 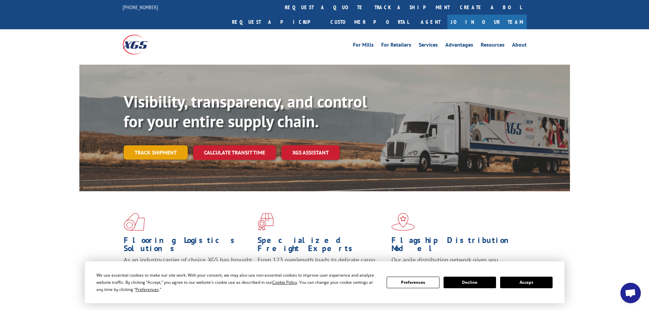 I want to click on span: Cookie Policy, so click(x=285, y=283).